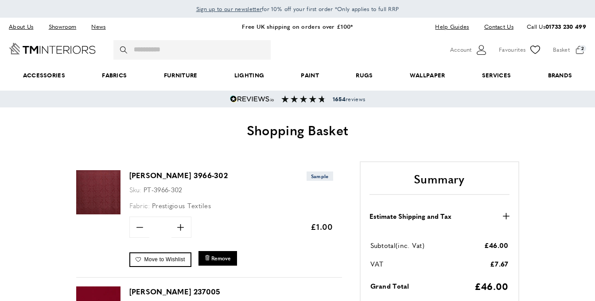 Image resolution: width=595 pixels, height=301 pixels. What do you see at coordinates (439, 216) in the screenshot?
I see `button: Estimate Shipping and Tax` at bounding box center [439, 216].